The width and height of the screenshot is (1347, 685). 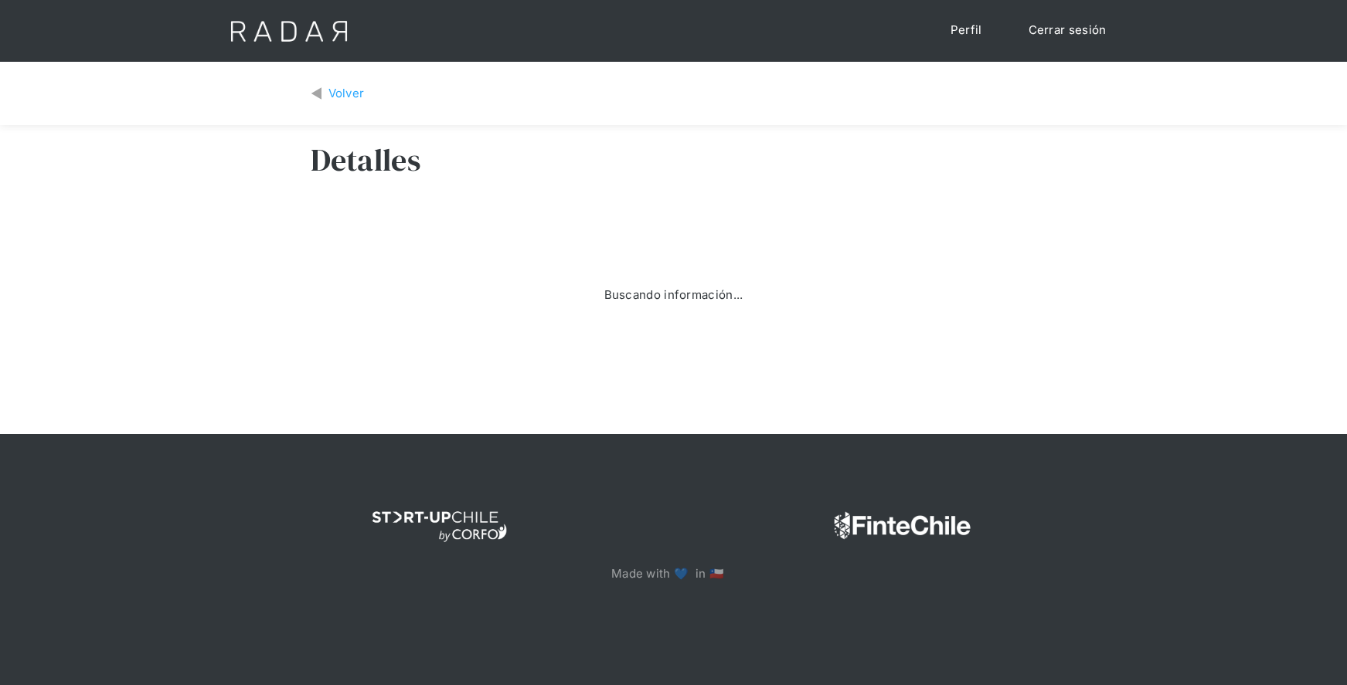 What do you see at coordinates (966, 30) in the screenshot?
I see `a: Perfil` at bounding box center [966, 30].